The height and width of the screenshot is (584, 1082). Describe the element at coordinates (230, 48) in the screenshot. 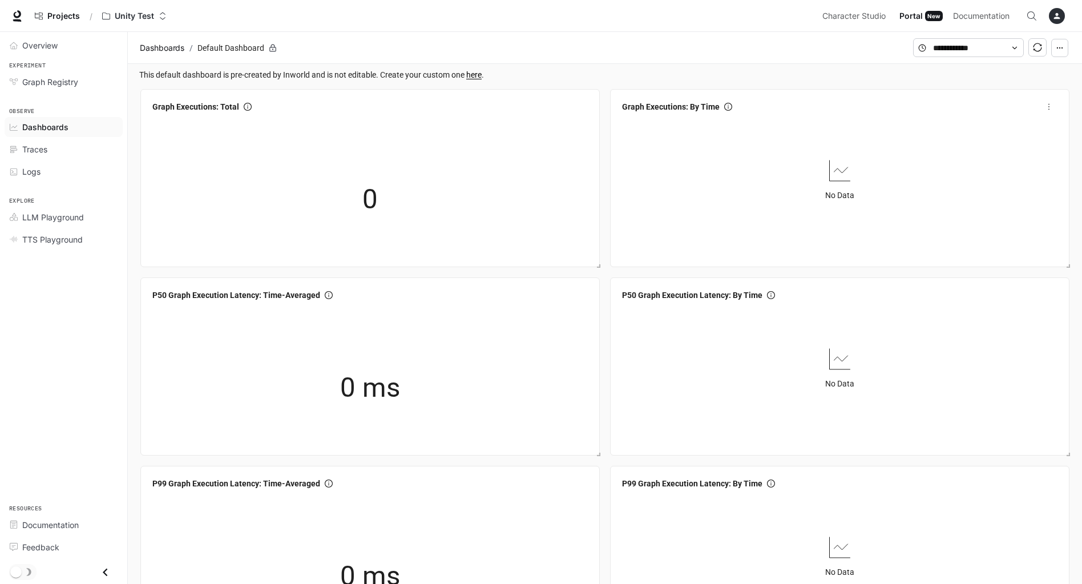

I see `article: Default Dashboard` at that location.